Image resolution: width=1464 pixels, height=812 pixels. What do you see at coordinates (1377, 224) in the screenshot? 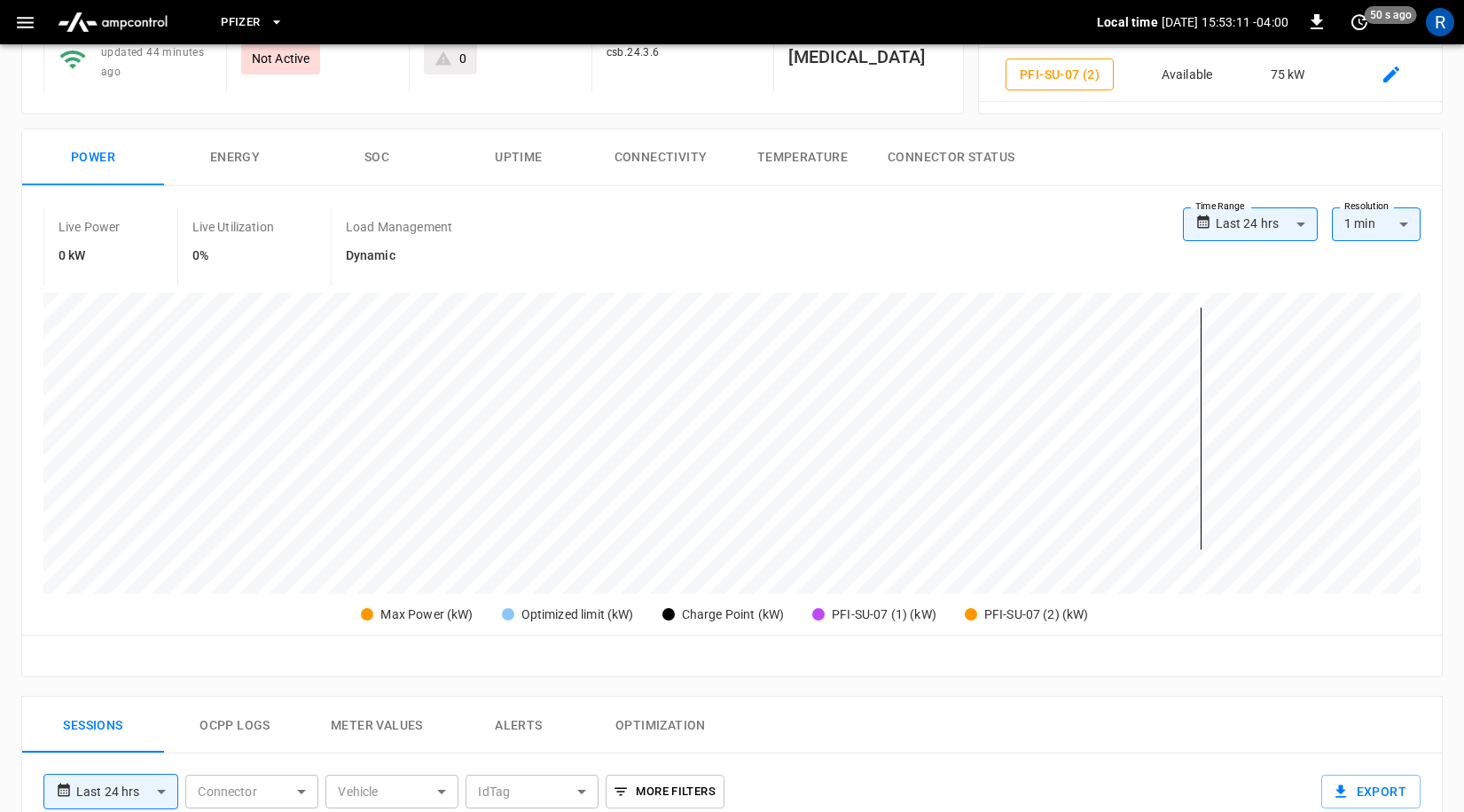
I see `div: 1 min` at bounding box center [1377, 224].